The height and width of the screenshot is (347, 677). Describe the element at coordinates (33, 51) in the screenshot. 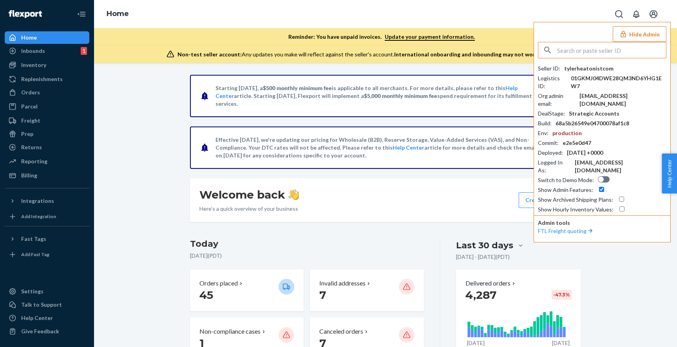

I see `div: Inbounds` at that location.